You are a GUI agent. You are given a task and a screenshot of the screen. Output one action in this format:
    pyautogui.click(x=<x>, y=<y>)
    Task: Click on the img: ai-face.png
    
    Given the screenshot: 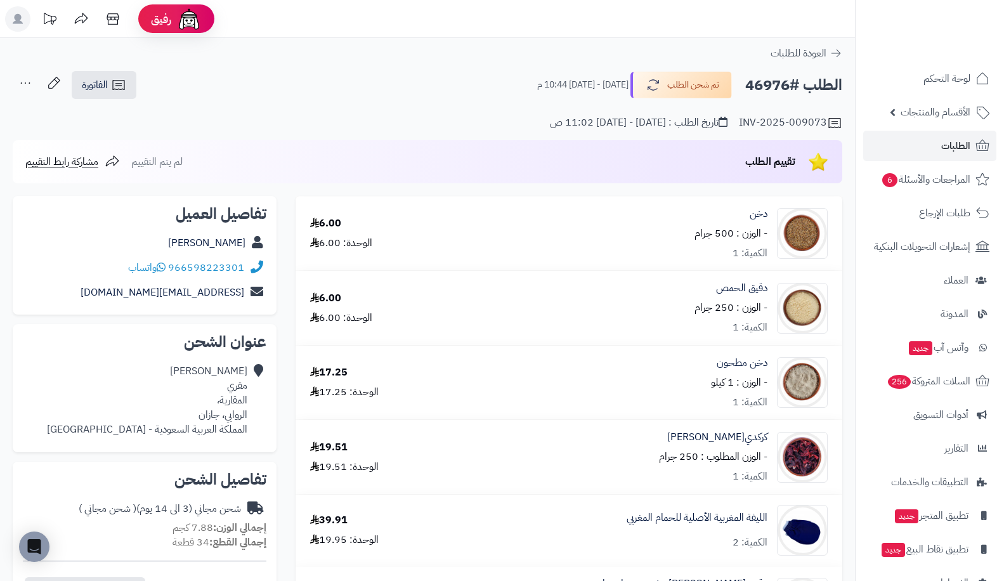 What is the action you would take?
    pyautogui.click(x=189, y=19)
    